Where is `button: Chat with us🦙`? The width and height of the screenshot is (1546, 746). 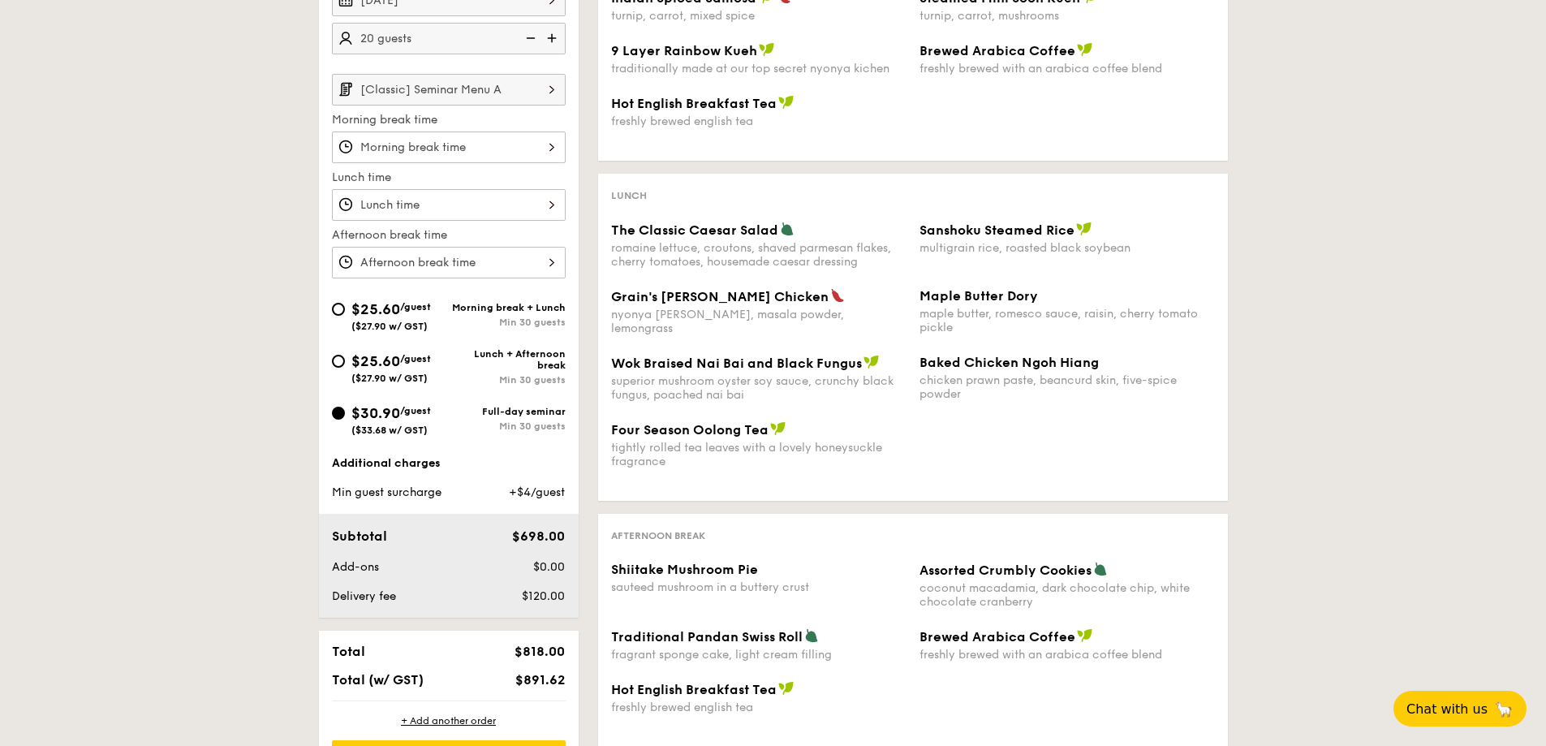
button: Chat with us🦙 is located at coordinates (1460, 708).